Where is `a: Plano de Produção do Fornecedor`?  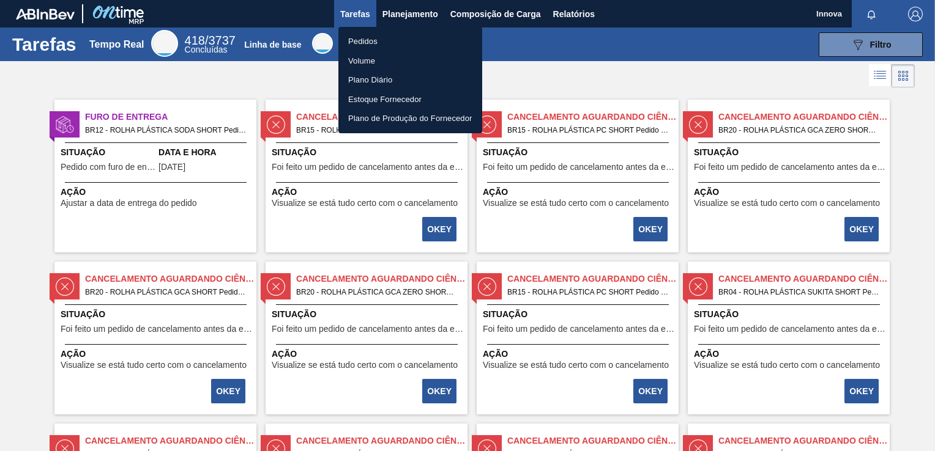 a: Plano de Produção do Fornecedor is located at coordinates (410, 119).